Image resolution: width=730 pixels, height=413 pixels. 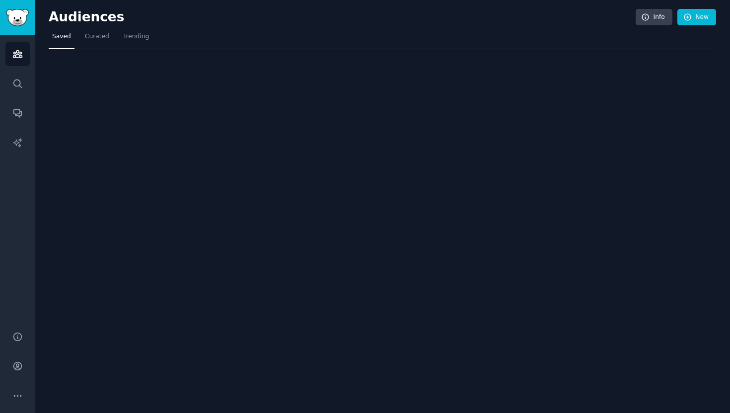 I want to click on a: Trending, so click(x=136, y=39).